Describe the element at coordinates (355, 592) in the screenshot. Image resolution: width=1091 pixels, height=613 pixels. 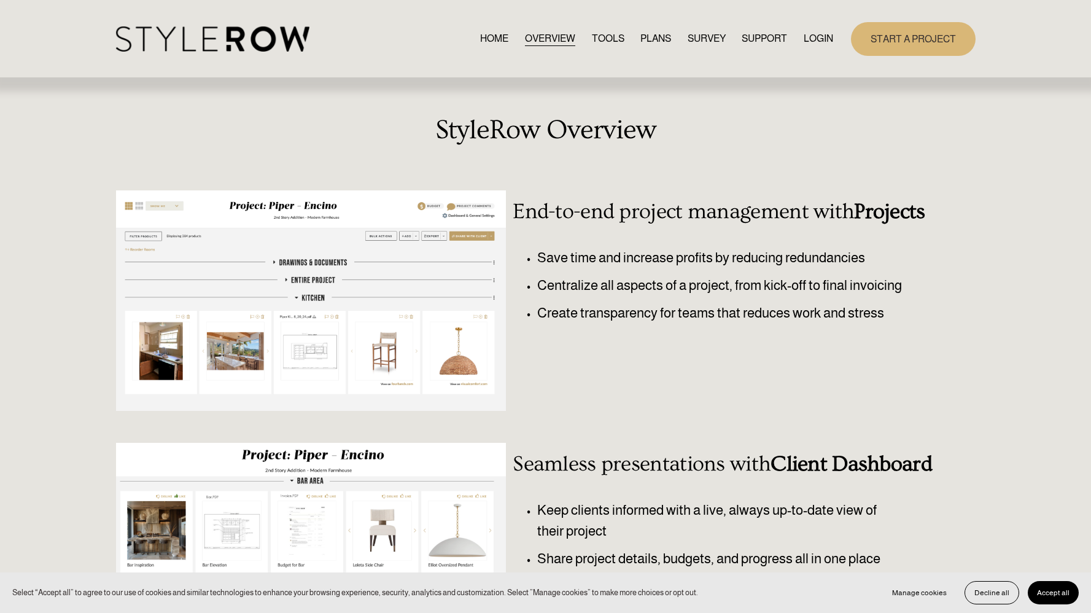
I see `p: Select “Accept all” to agree to our use of cookies and similar technologies to enhance your brows...` at that location.